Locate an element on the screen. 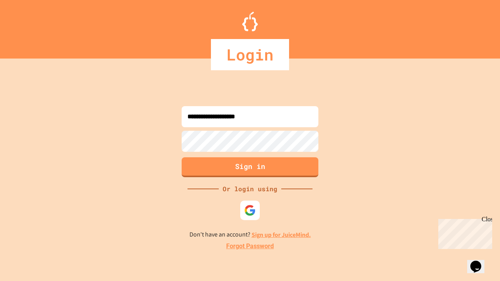  img: google-icon.svg is located at coordinates (250, 211).